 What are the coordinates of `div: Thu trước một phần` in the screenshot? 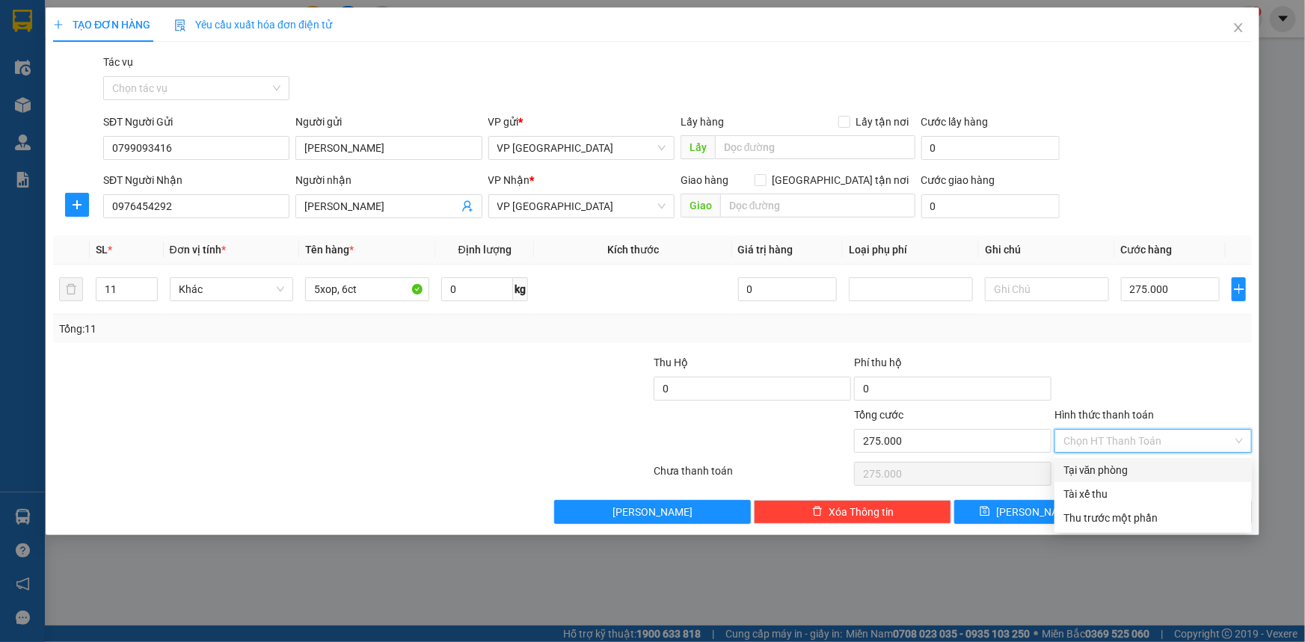 It's located at (1153, 518).